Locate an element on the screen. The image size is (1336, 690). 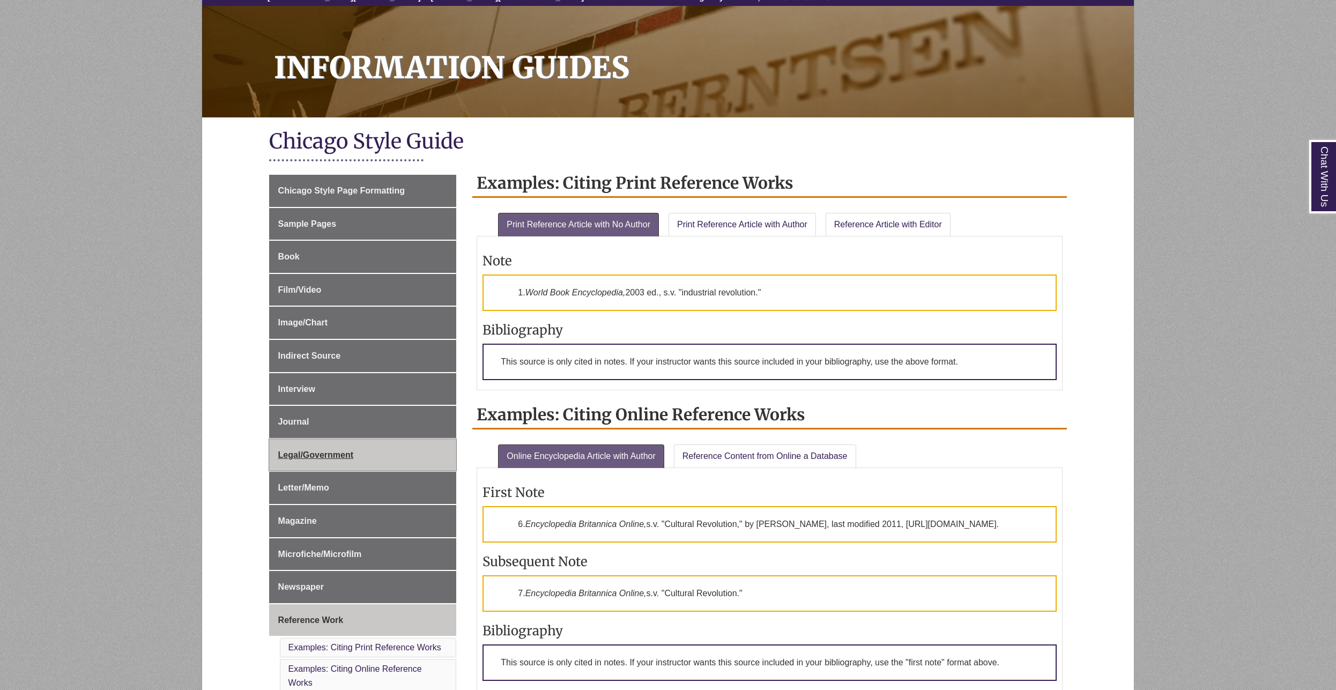
a: Sample Pages is located at coordinates (363, 224).